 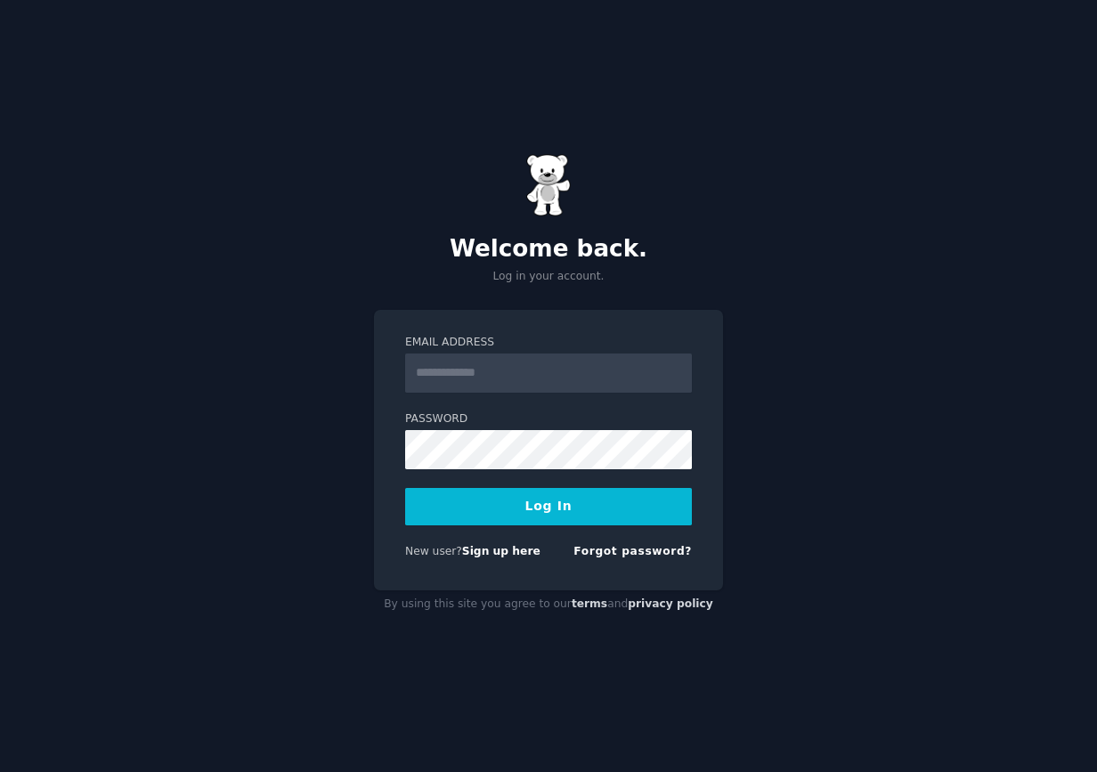 What do you see at coordinates (501, 551) in the screenshot?
I see `a: Sign up here` at bounding box center [501, 551].